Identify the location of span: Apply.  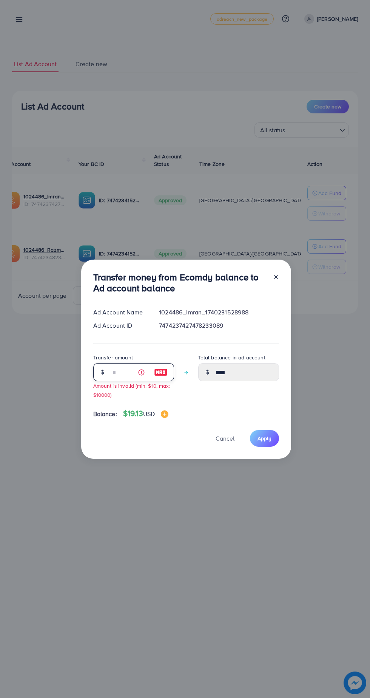
(264, 438).